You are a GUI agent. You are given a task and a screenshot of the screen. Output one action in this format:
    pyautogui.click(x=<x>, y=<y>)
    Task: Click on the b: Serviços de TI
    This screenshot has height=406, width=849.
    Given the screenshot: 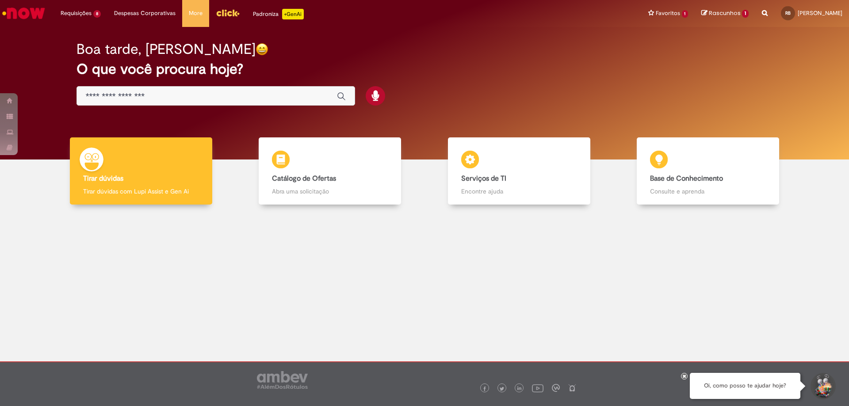 What is the action you would take?
    pyautogui.click(x=484, y=179)
    